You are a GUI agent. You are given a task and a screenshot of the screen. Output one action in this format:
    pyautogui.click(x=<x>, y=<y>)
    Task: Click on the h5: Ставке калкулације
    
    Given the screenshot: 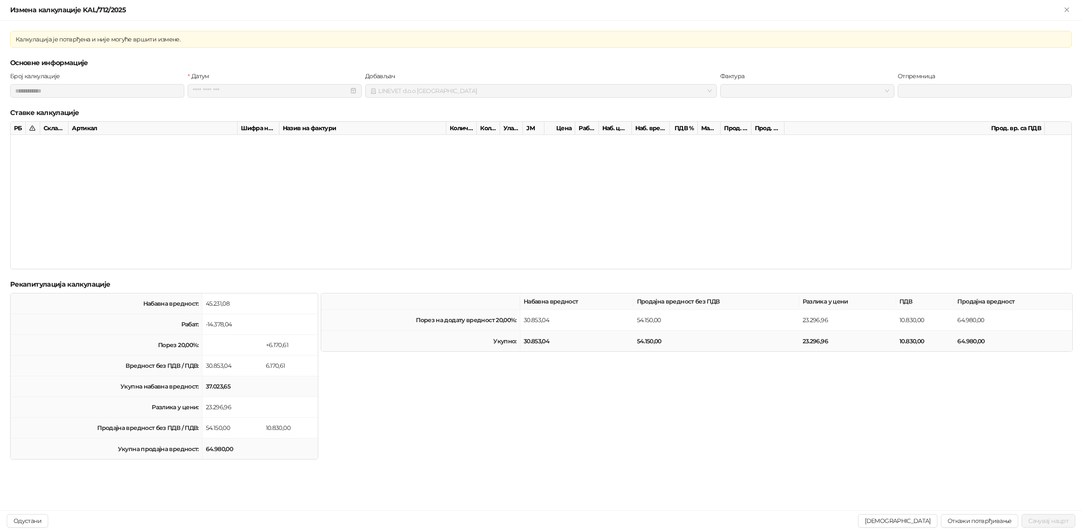 What is the action you would take?
    pyautogui.click(x=541, y=113)
    